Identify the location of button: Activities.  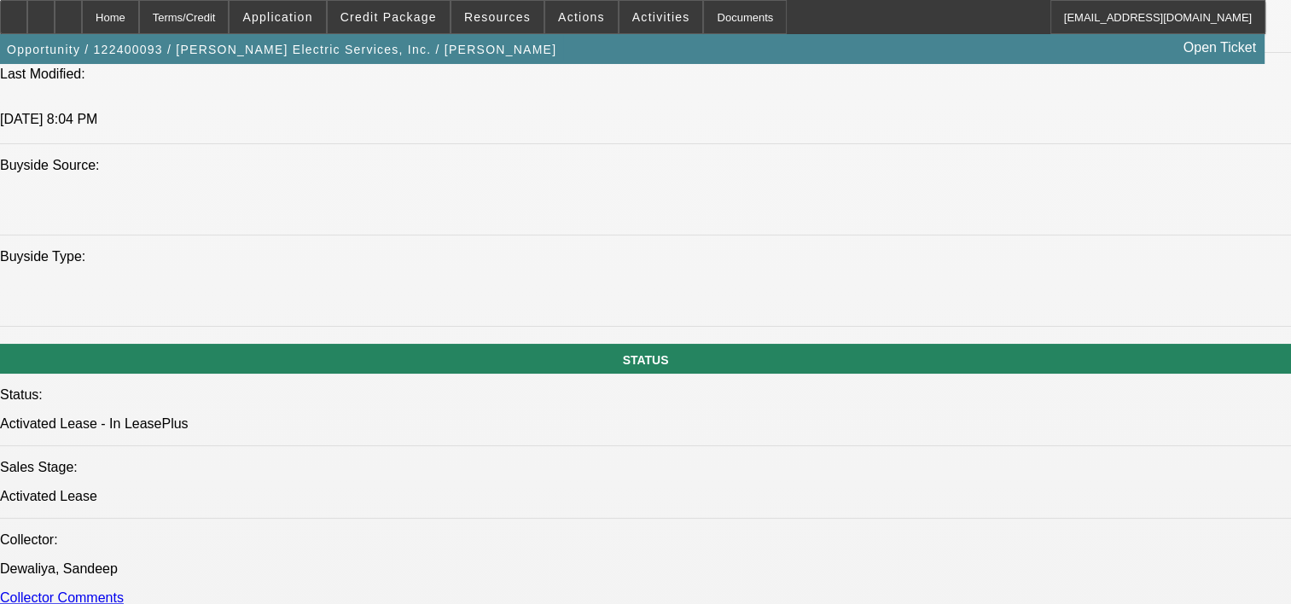
(661, 17).